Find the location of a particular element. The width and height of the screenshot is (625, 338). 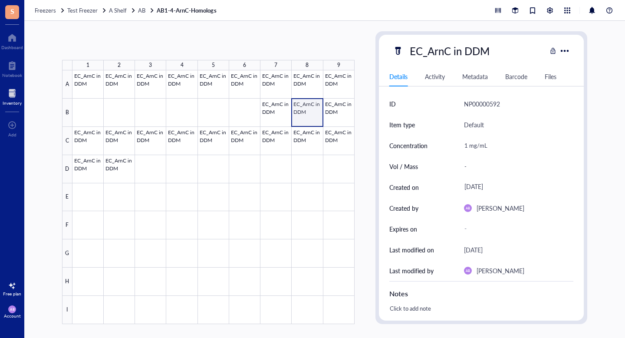

div: Dashboard is located at coordinates (12, 47).